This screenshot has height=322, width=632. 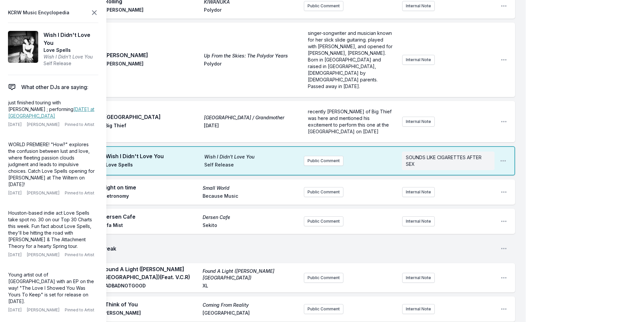 I want to click on span: Alfa Mist, so click(x=150, y=226).